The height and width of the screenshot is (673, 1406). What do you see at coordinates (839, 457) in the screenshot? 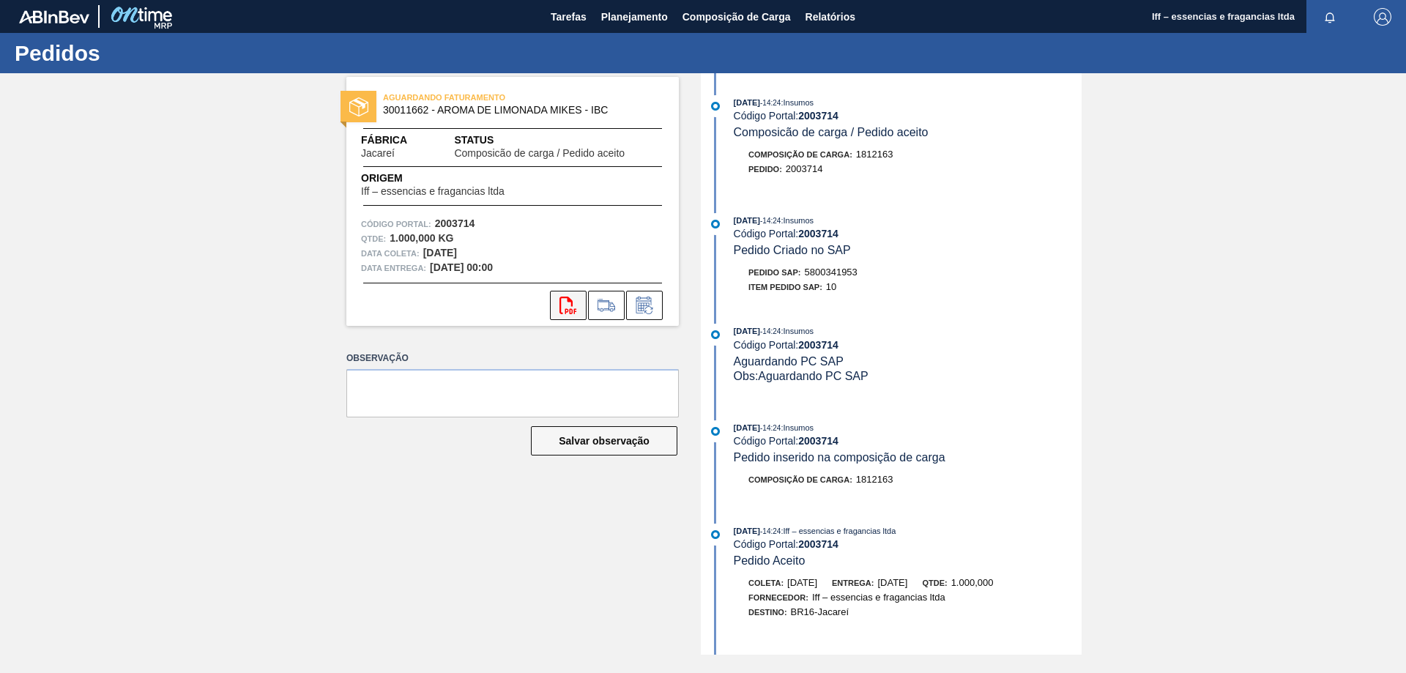
I see `span: Pedido inserido na composição de carga` at bounding box center [839, 457].